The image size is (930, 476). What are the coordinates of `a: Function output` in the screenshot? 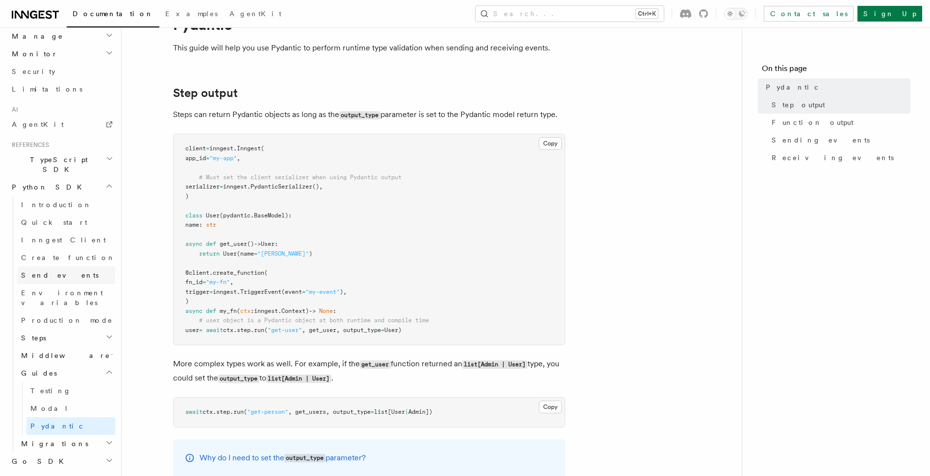 It's located at (838, 122).